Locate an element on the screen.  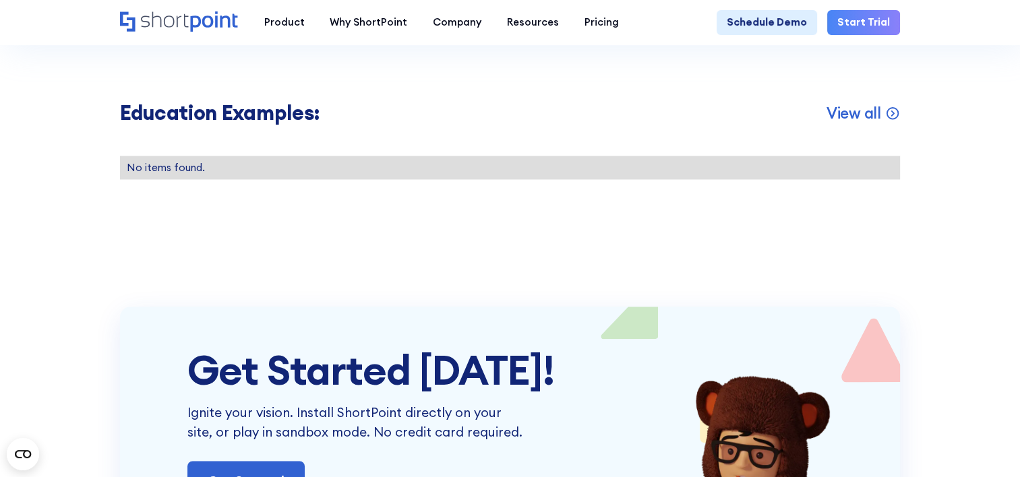
div: Resources is located at coordinates (532, 22).